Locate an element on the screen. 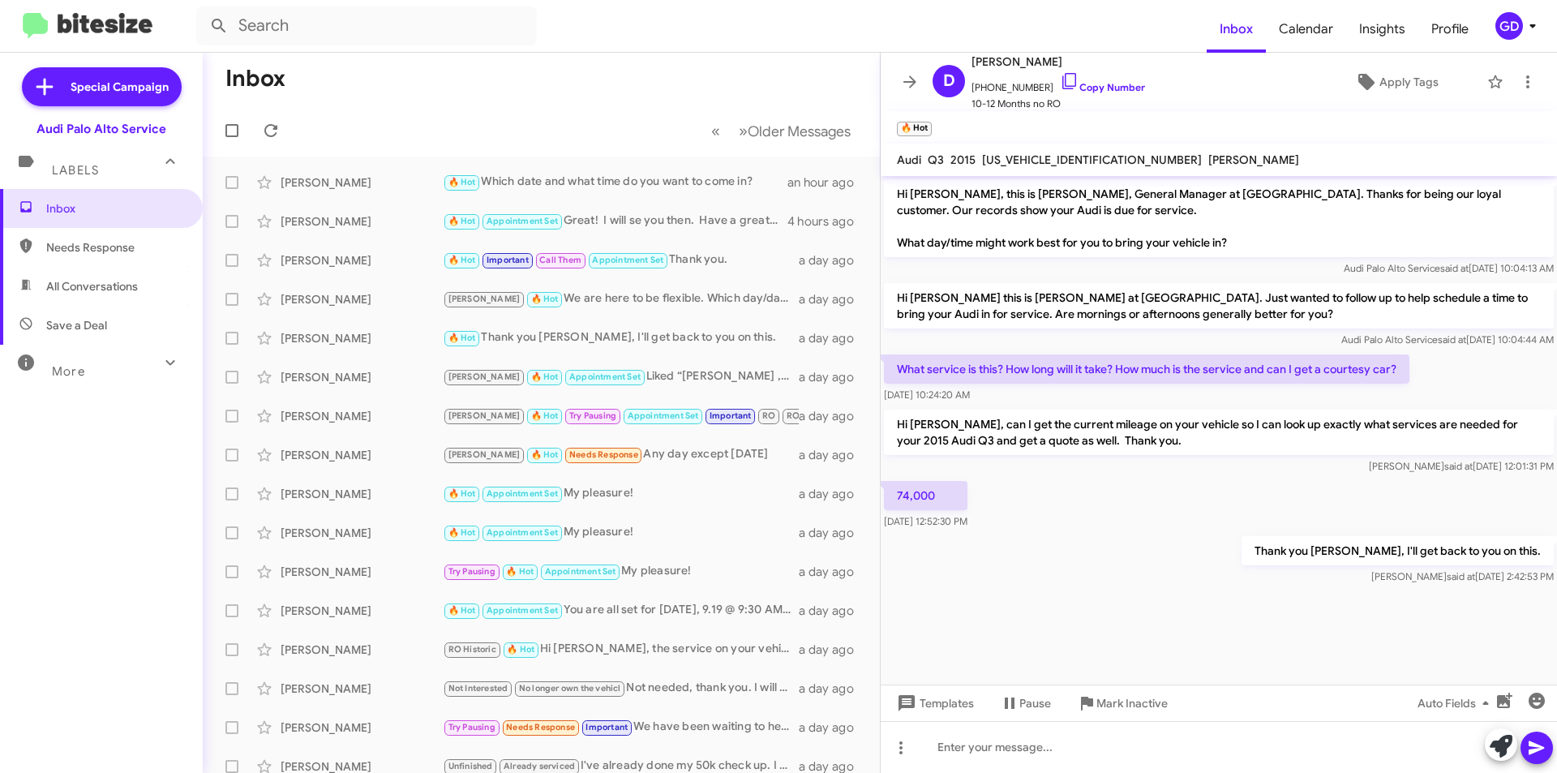  span: RO Responded is located at coordinates (817, 415).